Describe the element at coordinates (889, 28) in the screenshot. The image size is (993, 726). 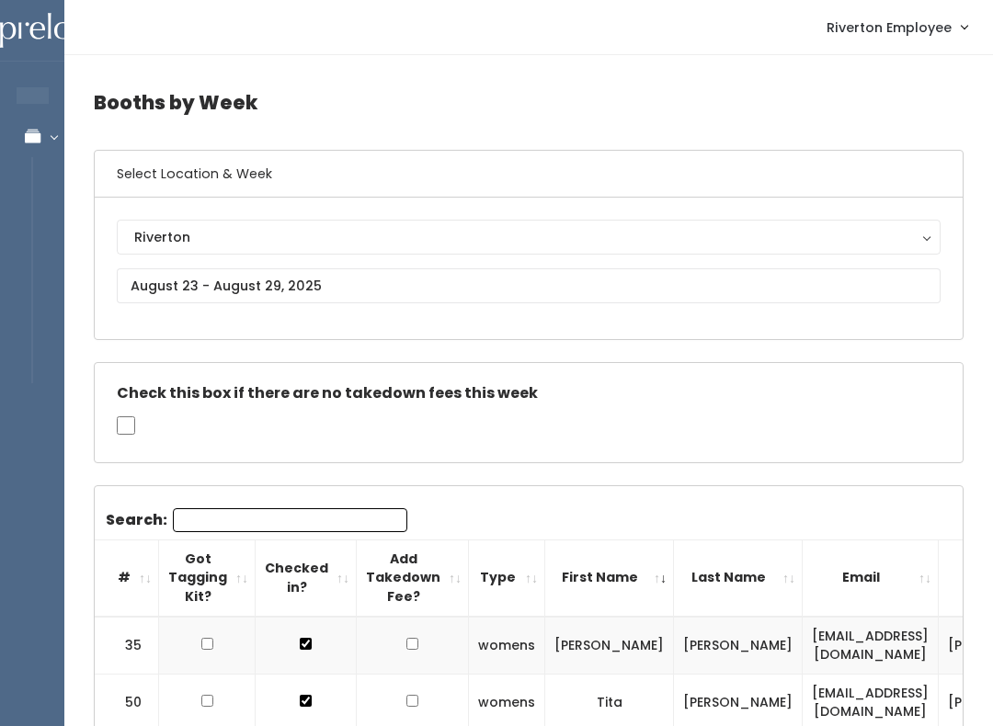
I see `span: Riverton Employee` at that location.